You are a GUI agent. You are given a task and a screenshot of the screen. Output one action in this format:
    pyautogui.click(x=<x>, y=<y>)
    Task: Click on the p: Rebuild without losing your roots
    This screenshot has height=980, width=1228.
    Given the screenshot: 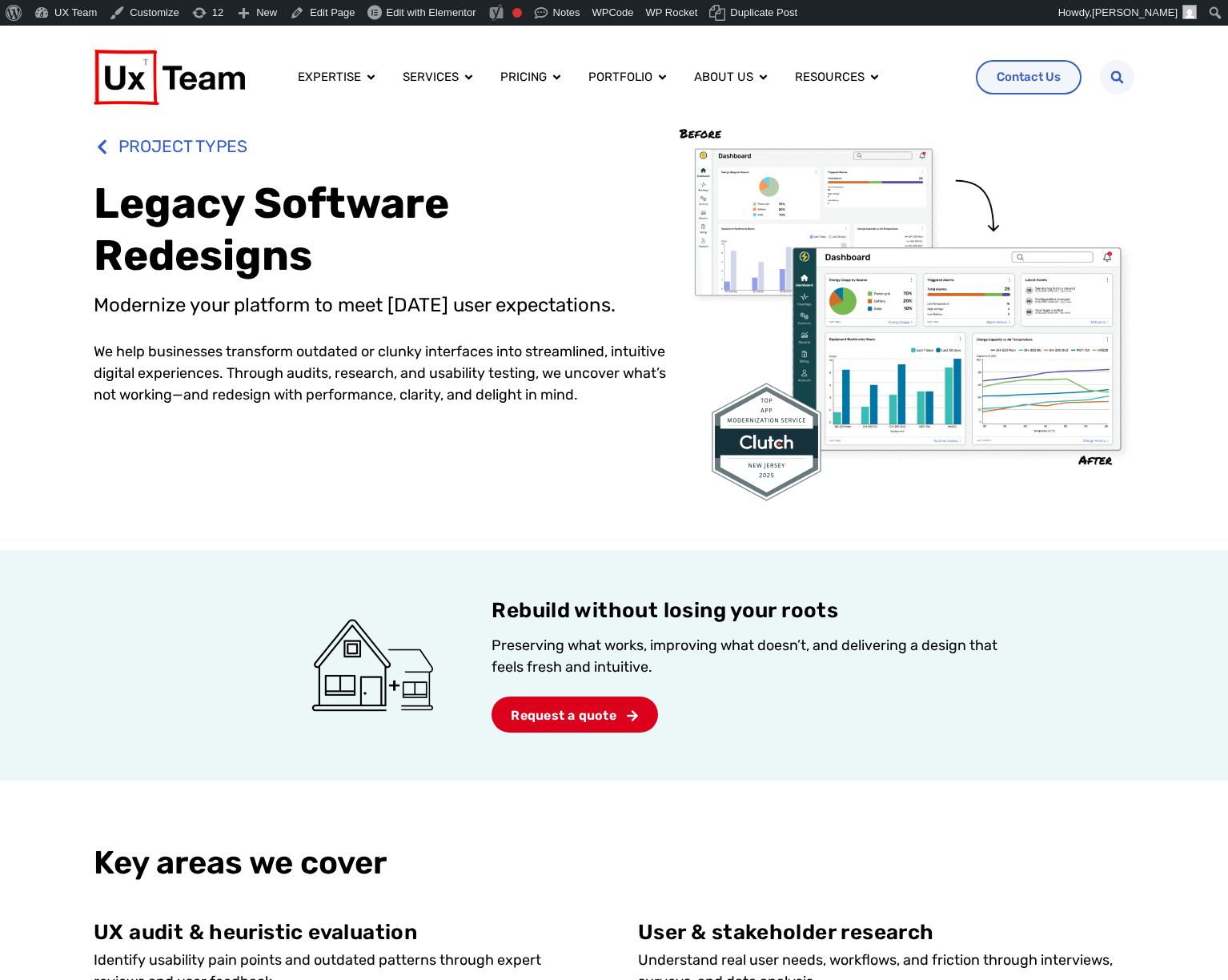 What is the action you would take?
    pyautogui.click(x=751, y=611)
    